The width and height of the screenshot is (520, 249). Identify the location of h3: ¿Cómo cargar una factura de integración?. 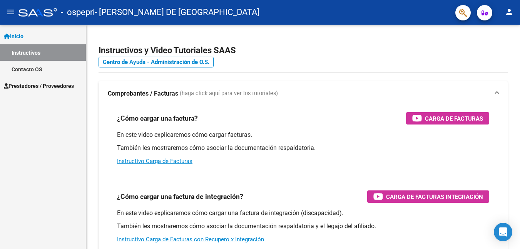
(180, 196).